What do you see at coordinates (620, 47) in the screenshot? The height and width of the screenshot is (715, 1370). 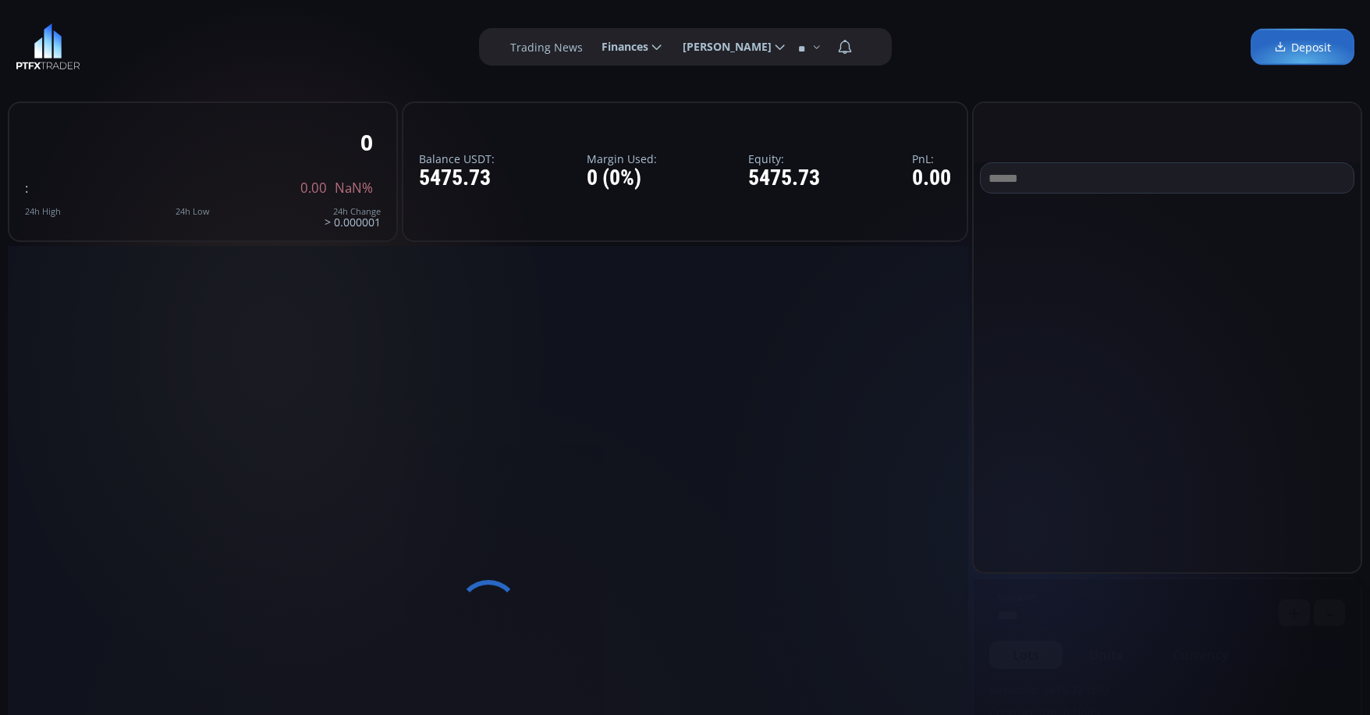 I see `span: Finances` at bounding box center [620, 47].